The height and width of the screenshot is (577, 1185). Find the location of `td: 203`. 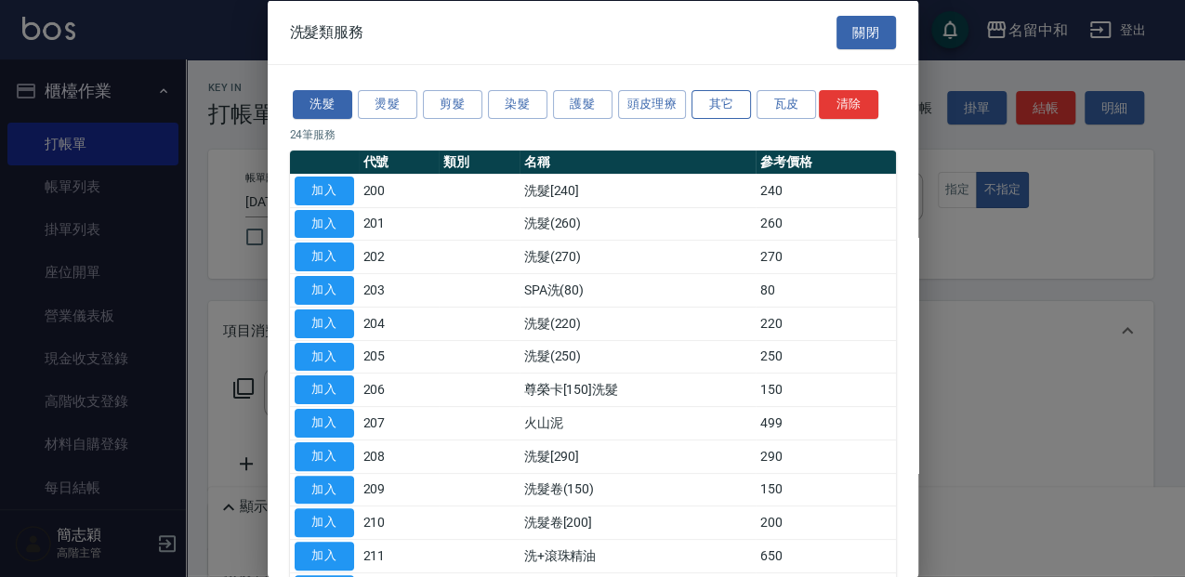

td: 203 is located at coordinates (399, 290).